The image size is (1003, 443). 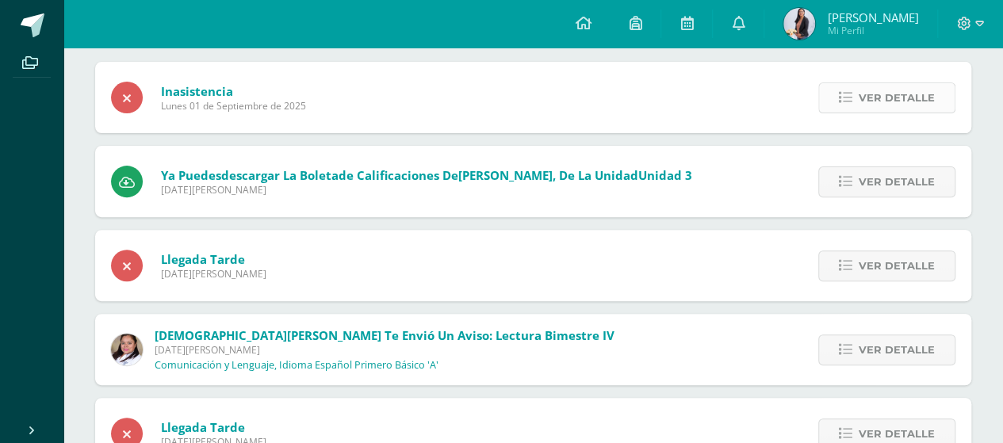 What do you see at coordinates (280, 175) in the screenshot?
I see `span: descargar la boleta` at bounding box center [280, 175].